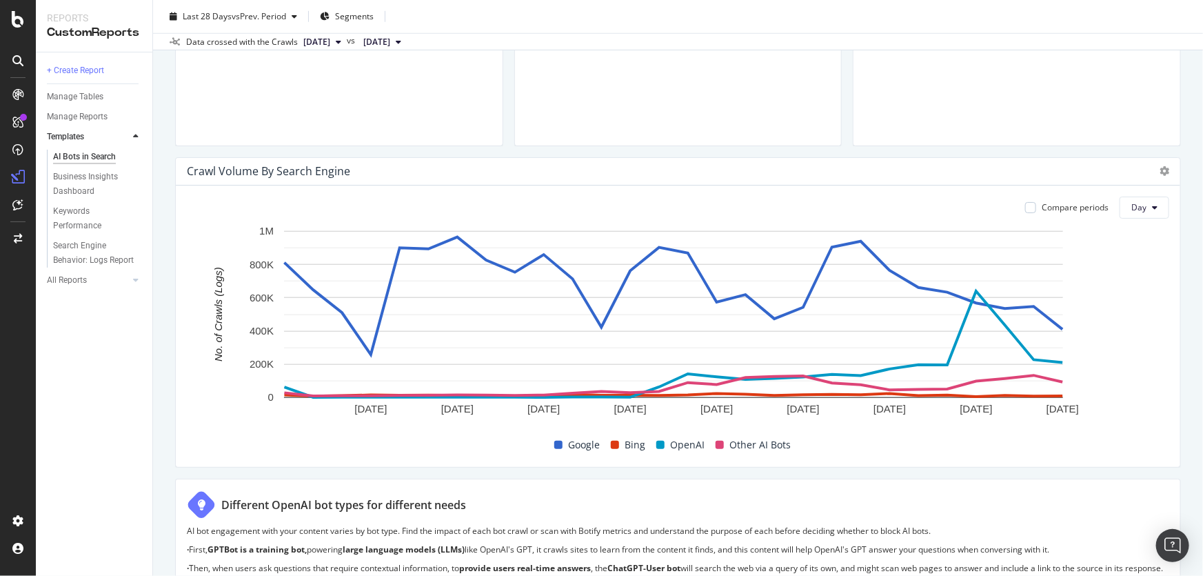  Describe the element at coordinates (92, 219) in the screenshot. I see `div: Keywords Performance` at that location.